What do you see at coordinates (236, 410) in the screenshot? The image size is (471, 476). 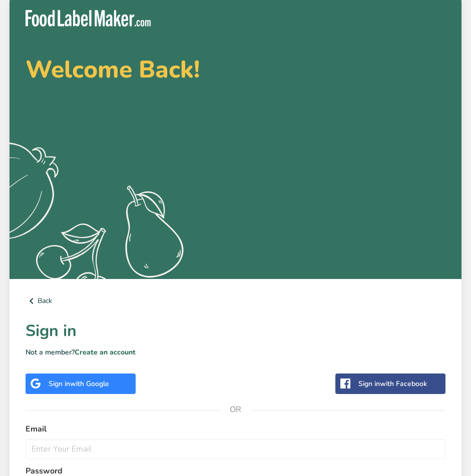 I see `span: OR` at bounding box center [236, 410].